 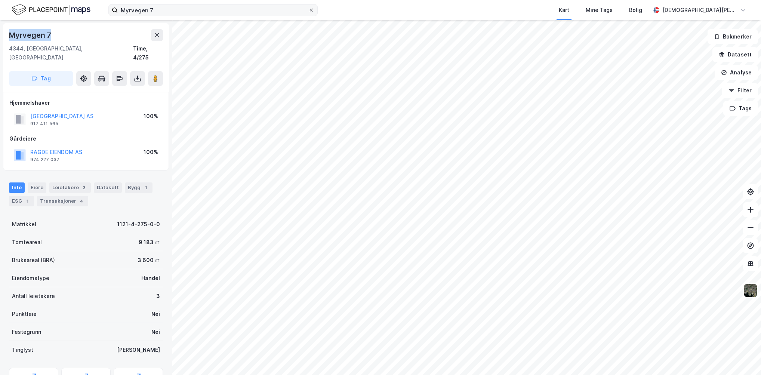 What do you see at coordinates (33, 296) in the screenshot?
I see `div: Antall leietakere` at bounding box center [33, 296].